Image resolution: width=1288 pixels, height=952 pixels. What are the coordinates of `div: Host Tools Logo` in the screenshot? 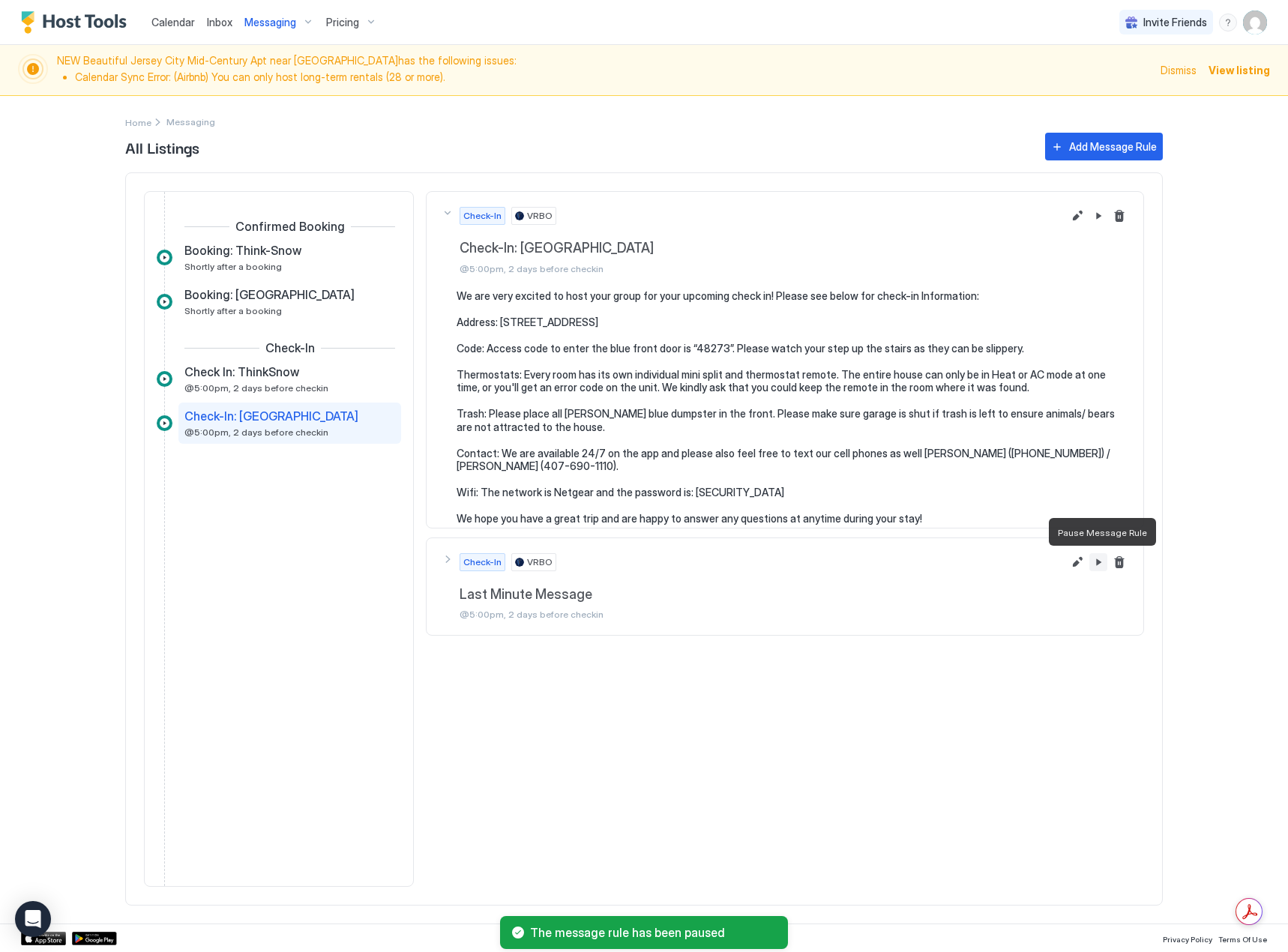 It's located at (77, 23).